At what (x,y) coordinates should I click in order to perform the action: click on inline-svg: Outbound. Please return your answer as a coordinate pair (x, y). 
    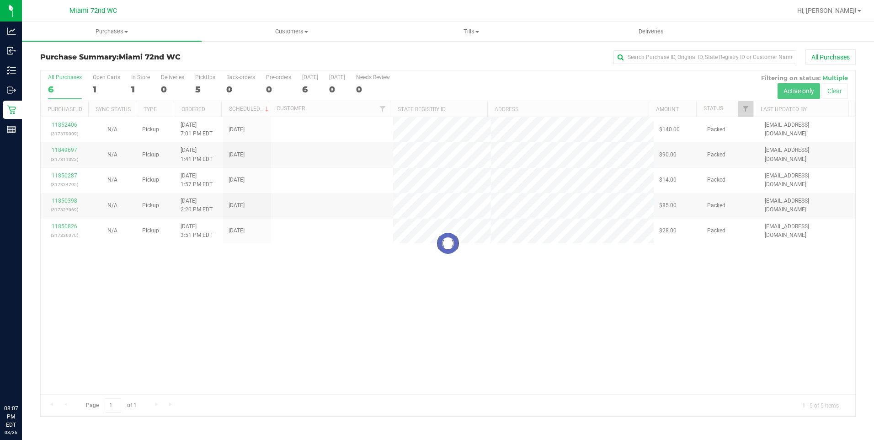
    Looking at the image, I should click on (11, 90).